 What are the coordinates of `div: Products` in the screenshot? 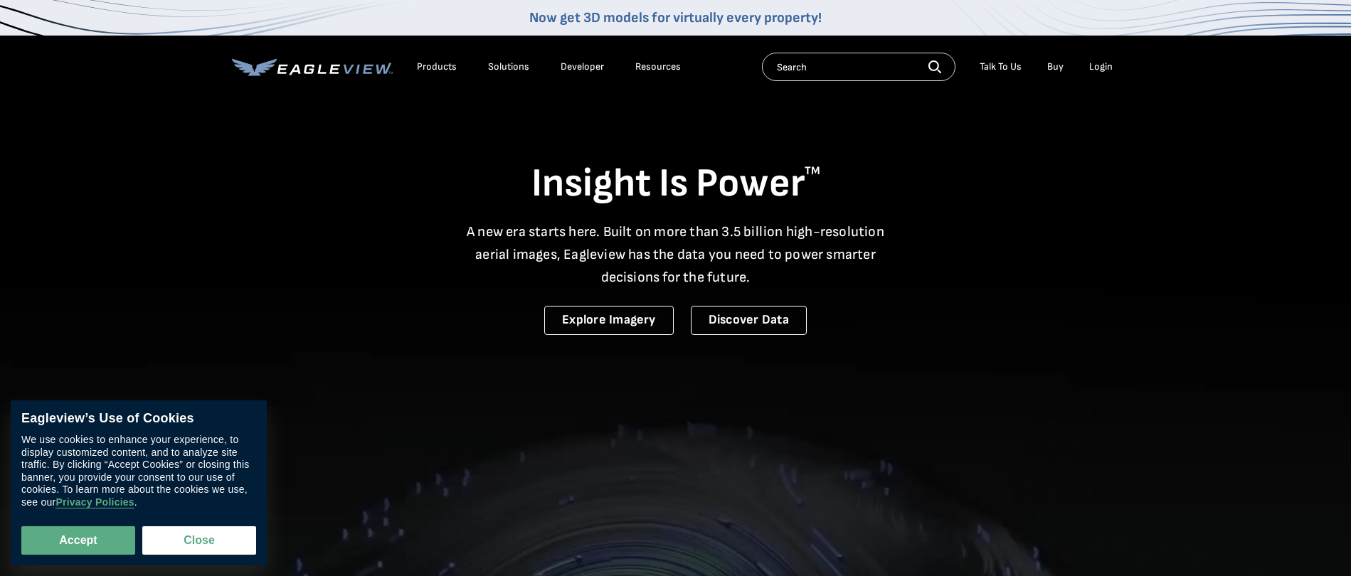 It's located at (437, 67).